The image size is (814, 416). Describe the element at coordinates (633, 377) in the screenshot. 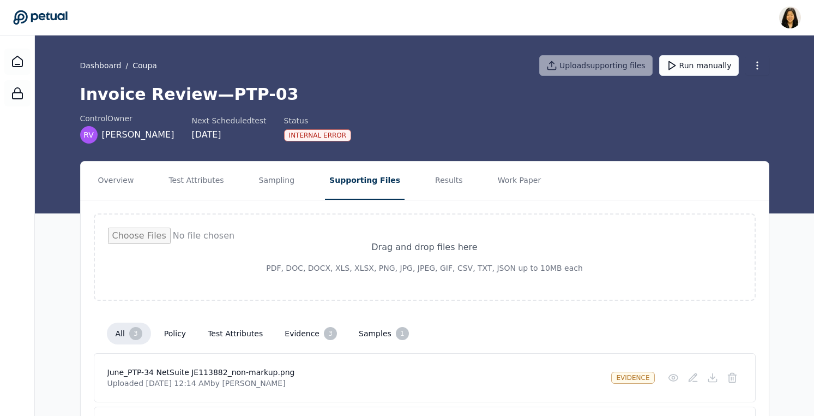

I see `div: evidence` at that location.